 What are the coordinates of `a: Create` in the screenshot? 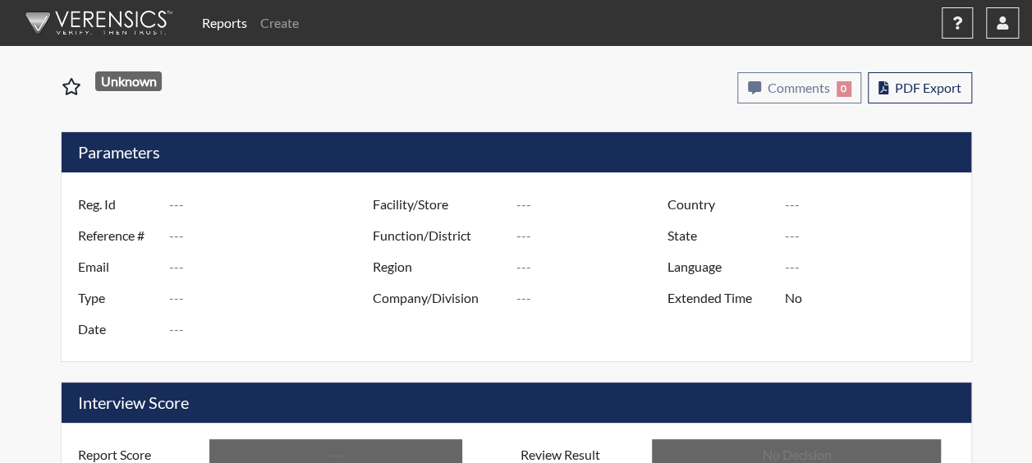 It's located at (279, 23).